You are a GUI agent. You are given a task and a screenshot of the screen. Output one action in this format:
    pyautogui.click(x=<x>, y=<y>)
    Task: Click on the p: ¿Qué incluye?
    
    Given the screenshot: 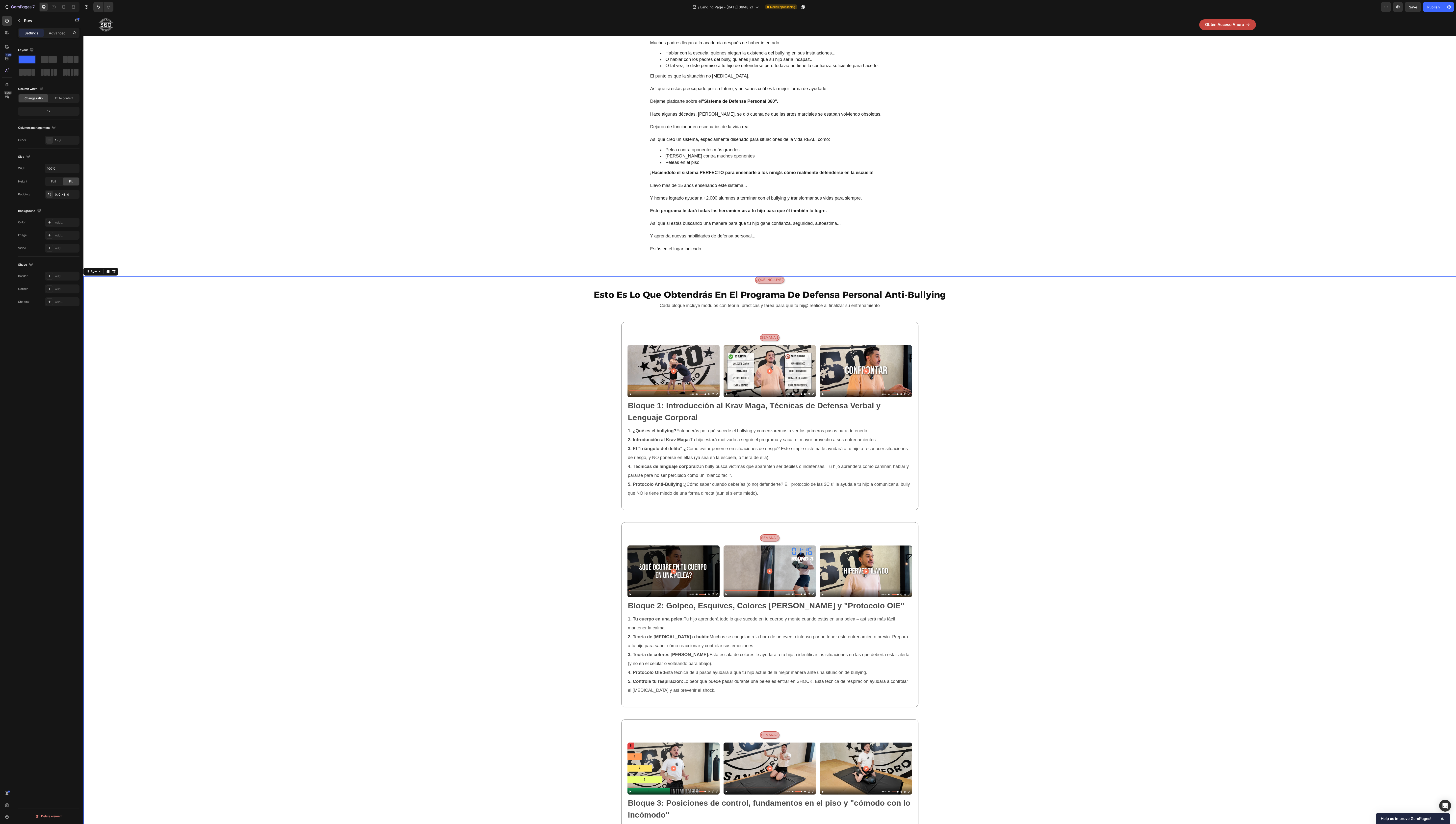 What is the action you would take?
    pyautogui.click(x=686, y=266)
    